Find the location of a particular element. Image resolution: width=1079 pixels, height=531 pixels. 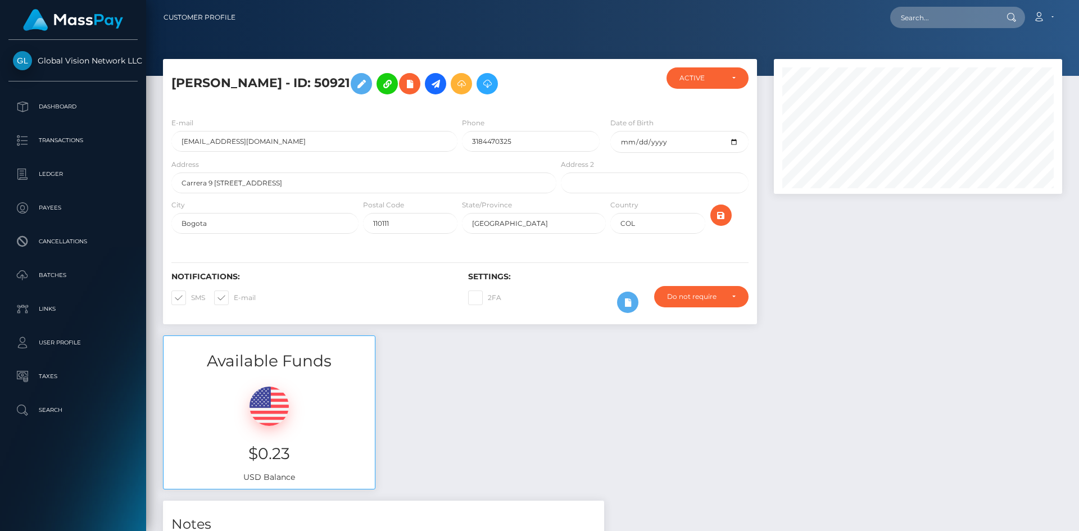

a: Batches is located at coordinates (73, 275).